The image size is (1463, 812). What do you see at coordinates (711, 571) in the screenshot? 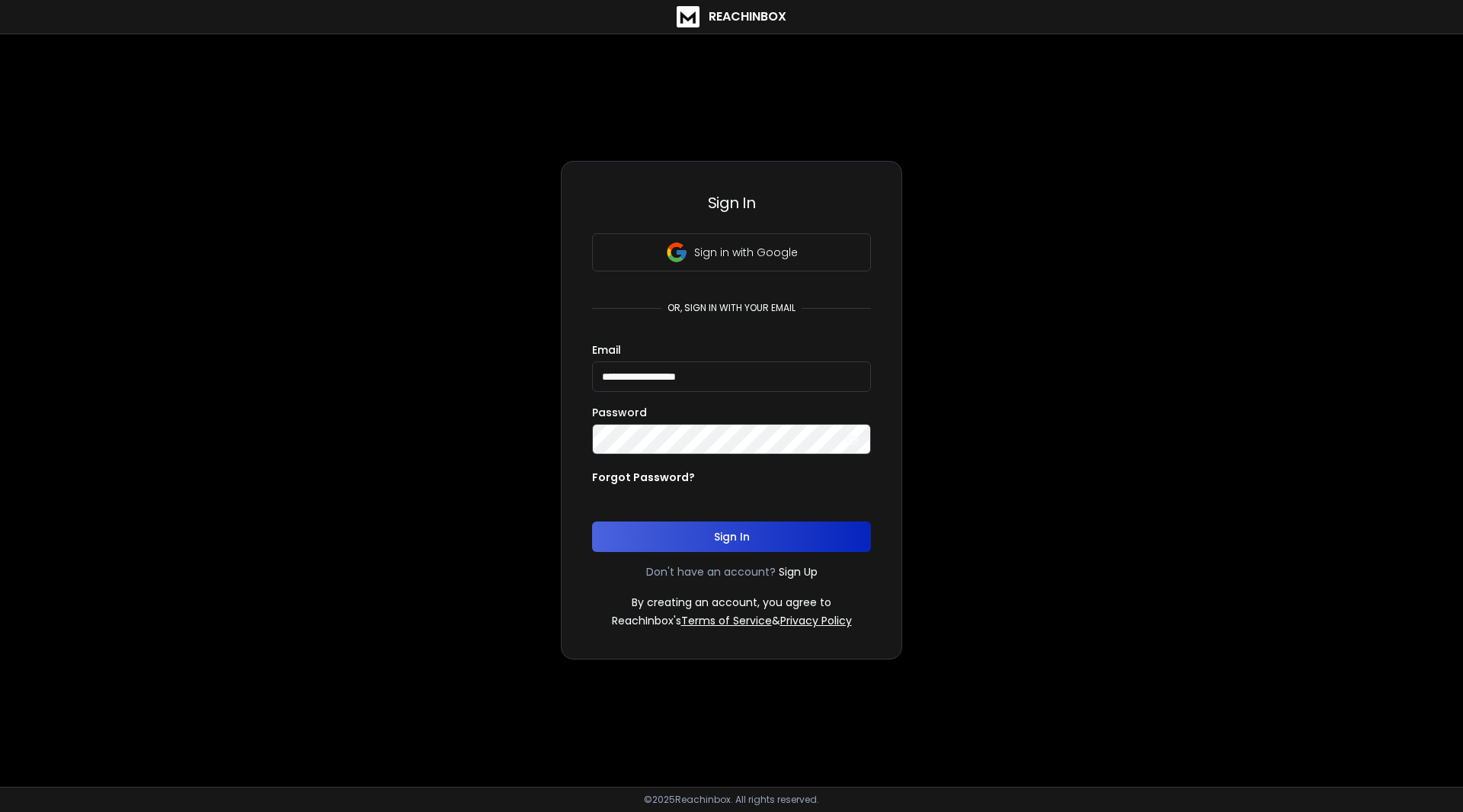
I see `p: Don't have an account?` at bounding box center [711, 571].